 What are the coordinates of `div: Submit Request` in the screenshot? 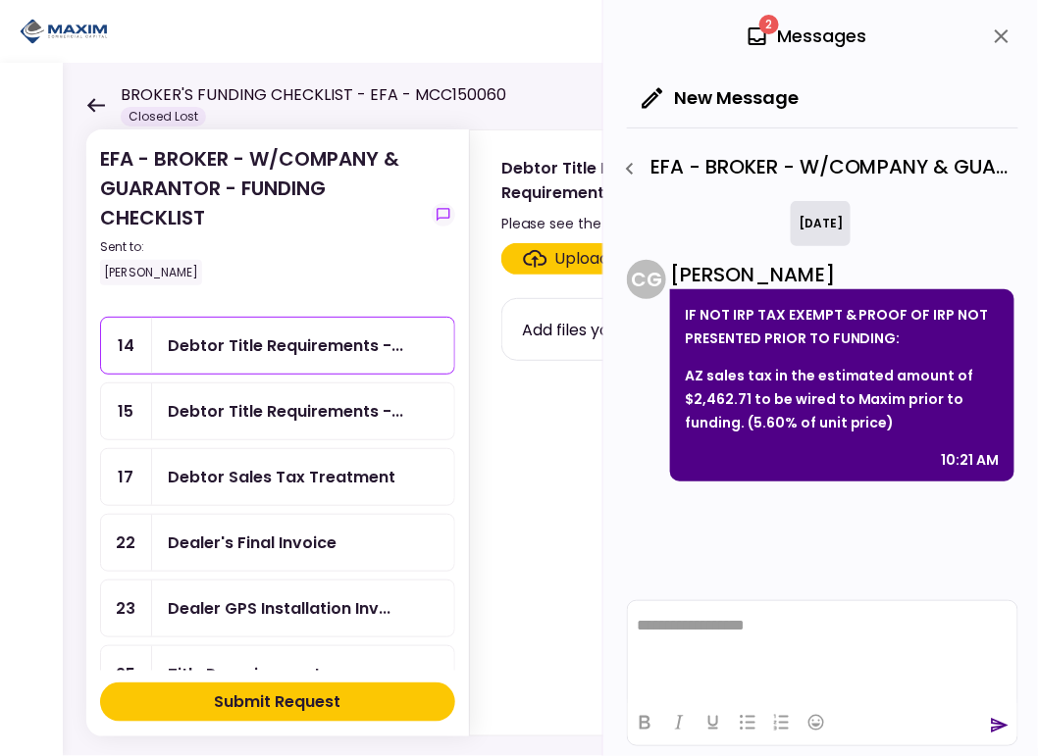 It's located at (278, 702).